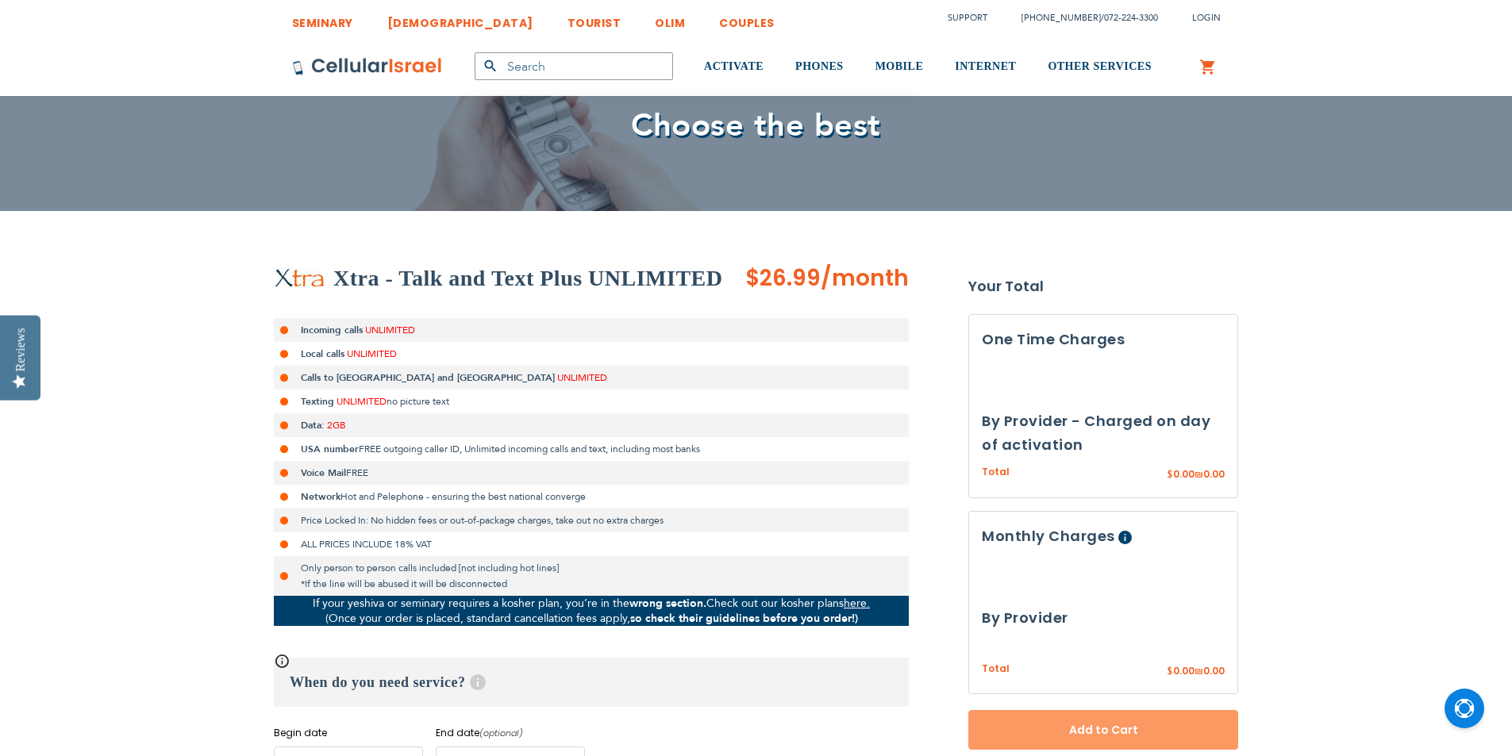 Image resolution: width=1512 pixels, height=756 pixels. What do you see at coordinates (501, 733) in the screenshot?
I see `i: (optional)` at bounding box center [501, 733].